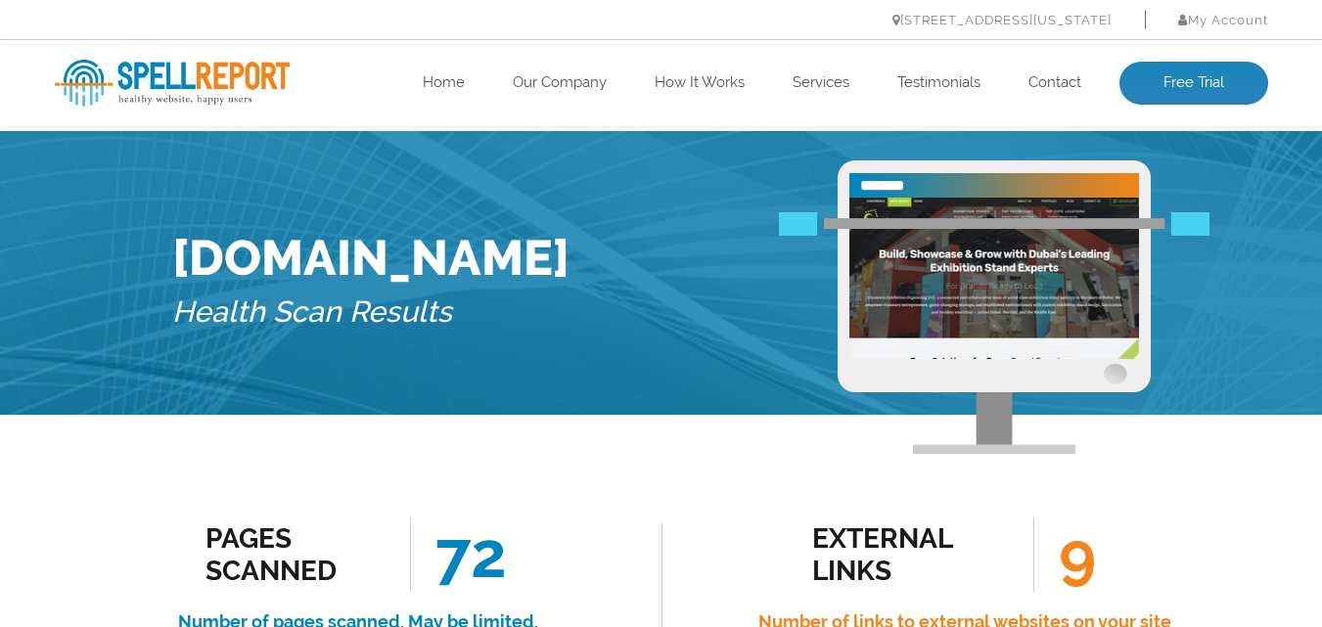  Describe the element at coordinates (995, 278) in the screenshot. I see `img: Free Website Analysis` at that location.